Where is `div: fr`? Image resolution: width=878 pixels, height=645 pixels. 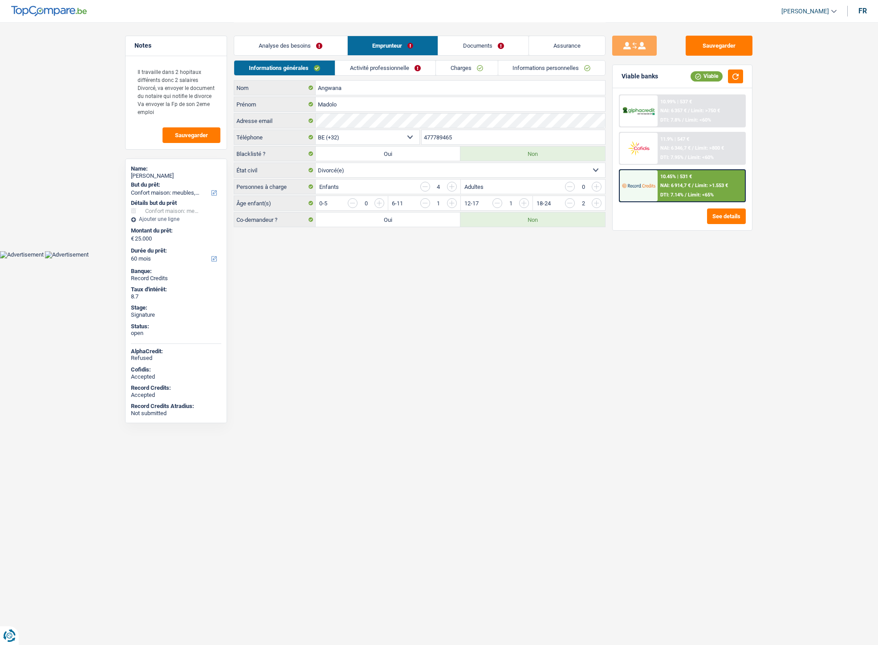
div: fr is located at coordinates (863, 11).